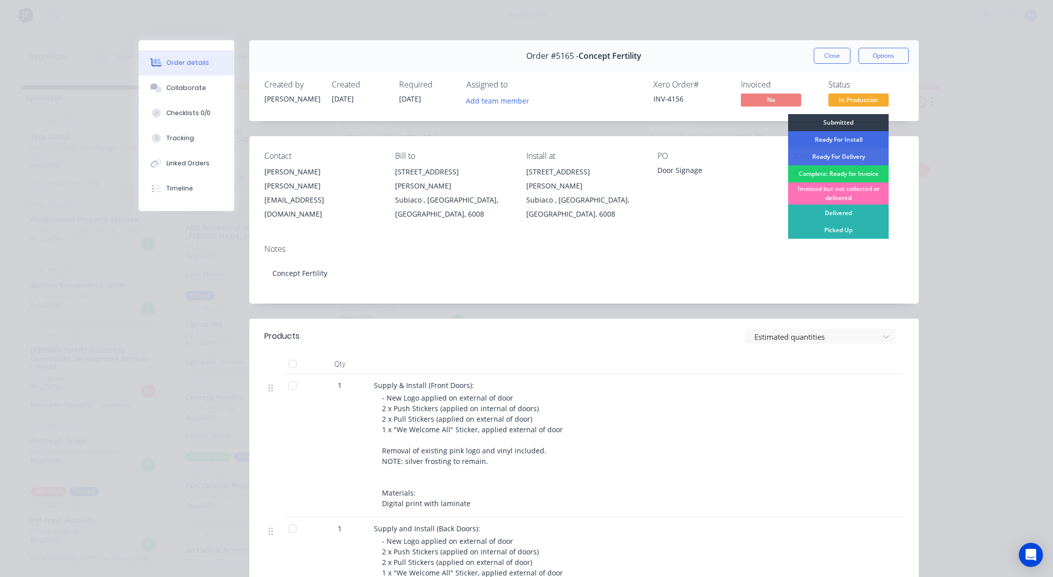  Describe the element at coordinates (186, 63) in the screenshot. I see `button: Order details` at that location.